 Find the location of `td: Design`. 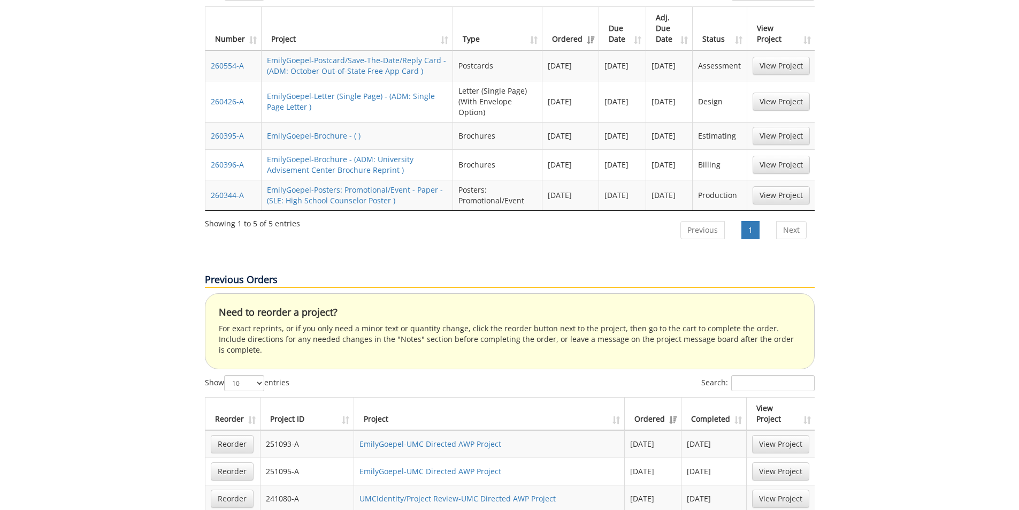

td: Design is located at coordinates (719, 101).